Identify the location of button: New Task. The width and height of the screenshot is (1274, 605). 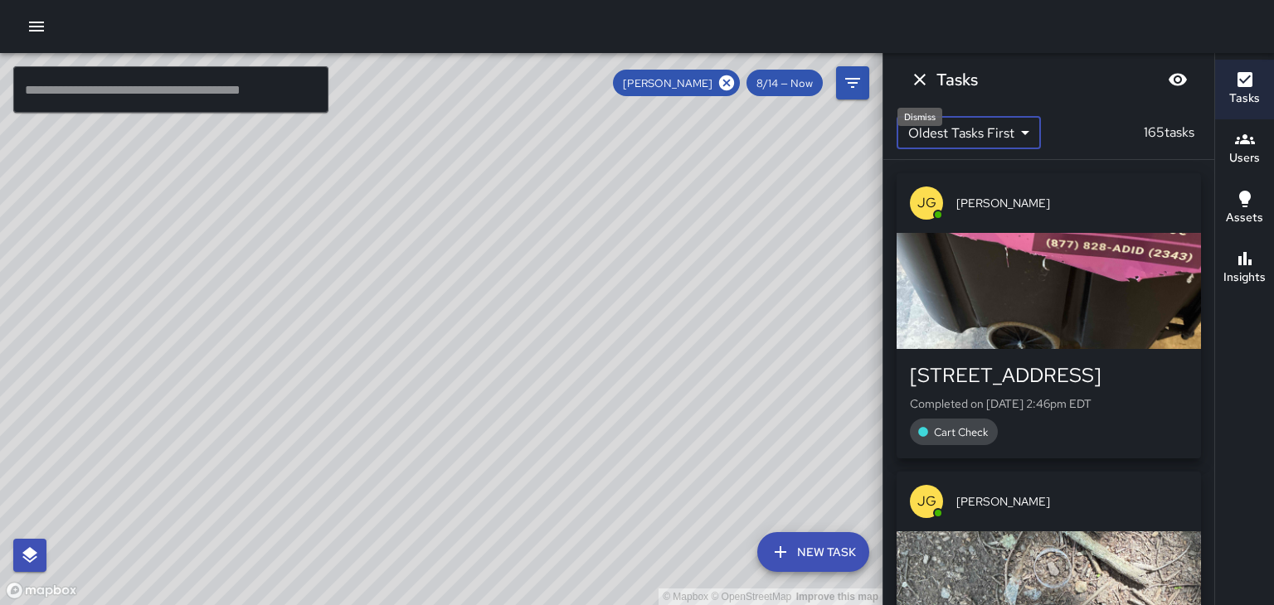
(813, 552).